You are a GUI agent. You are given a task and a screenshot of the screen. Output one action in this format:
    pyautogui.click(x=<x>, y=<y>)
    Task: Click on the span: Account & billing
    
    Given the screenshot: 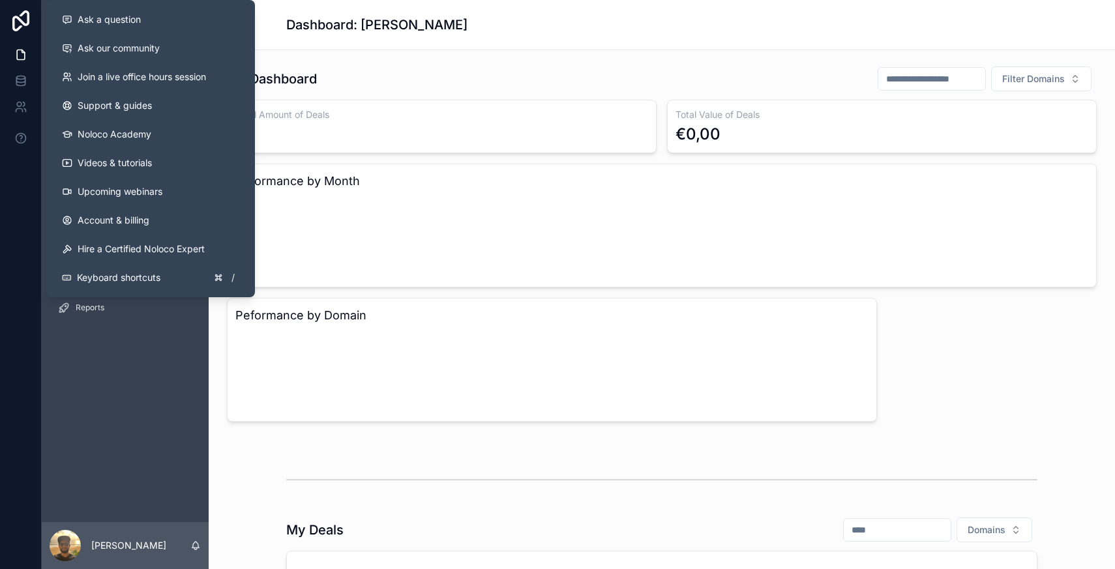 What is the action you would take?
    pyautogui.click(x=113, y=220)
    